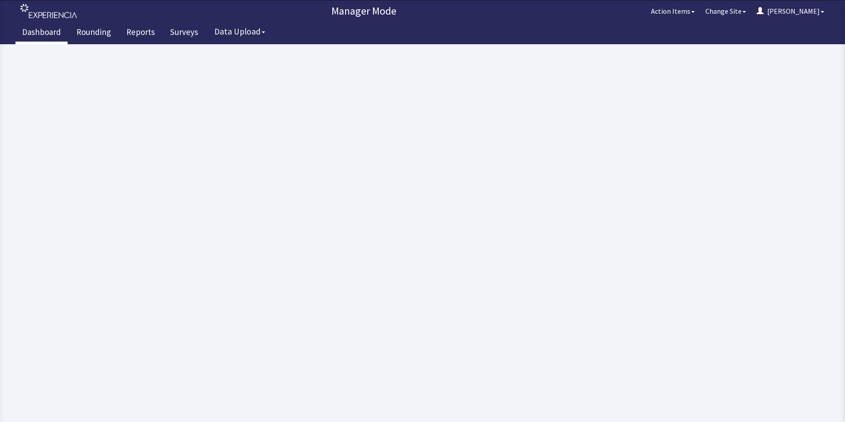  What do you see at coordinates (49, 11) in the screenshot?
I see `img: experiencia_logo.png` at bounding box center [49, 11].